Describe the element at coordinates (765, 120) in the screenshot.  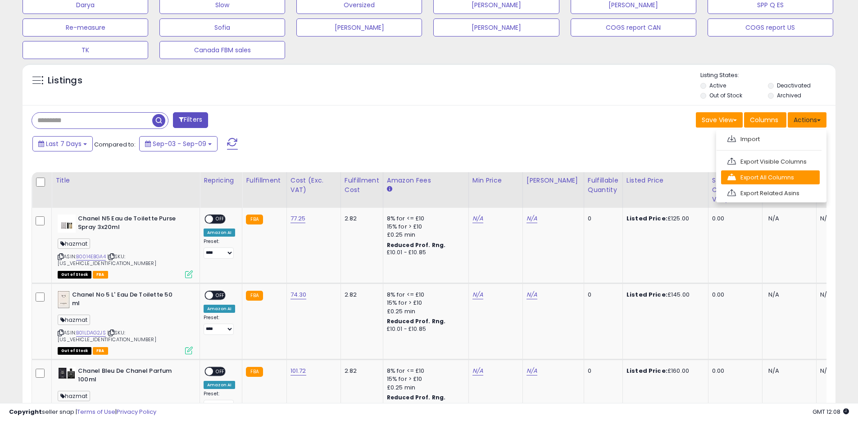
I see `button: Columns` at that location.